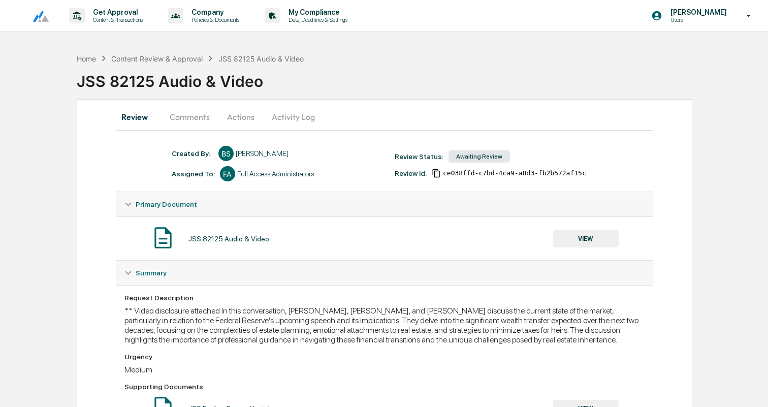 The image size is (768, 407). What do you see at coordinates (139, 117) in the screenshot?
I see `button: Review` at bounding box center [139, 117].